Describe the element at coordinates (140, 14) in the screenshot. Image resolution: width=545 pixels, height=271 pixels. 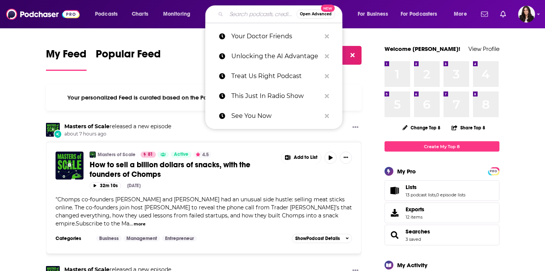
I see `a: Charts` at that location.